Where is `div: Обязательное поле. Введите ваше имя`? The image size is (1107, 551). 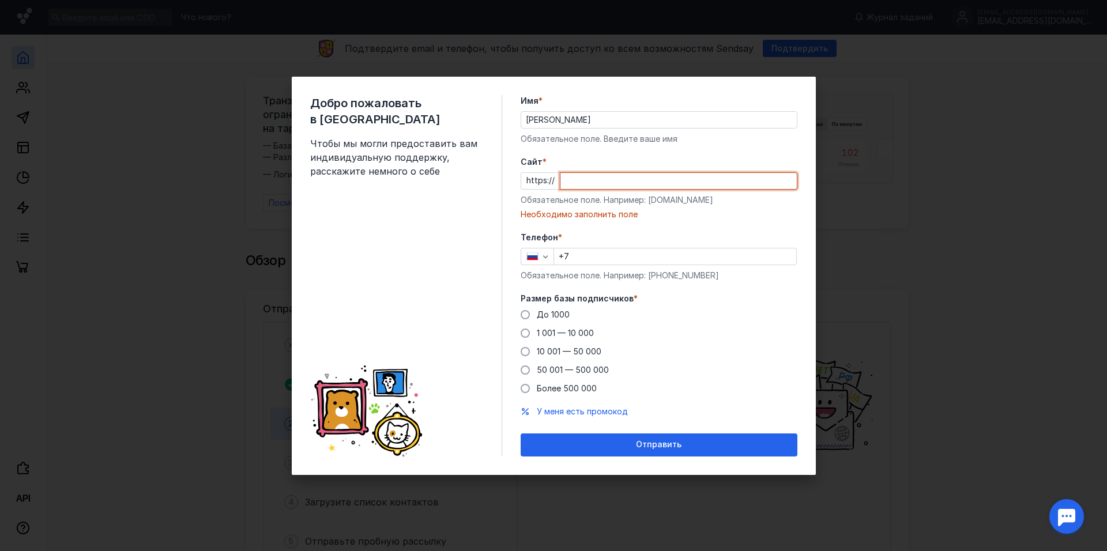 div: Обязательное поле. Введите ваше имя is located at coordinates (659, 139).